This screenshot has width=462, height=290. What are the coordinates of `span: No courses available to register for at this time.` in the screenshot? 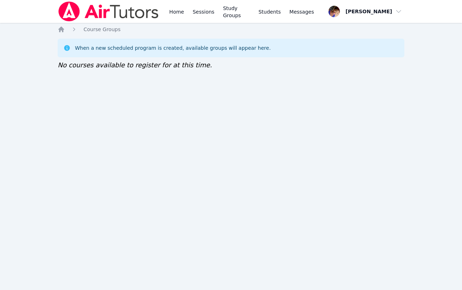 It's located at (135, 65).